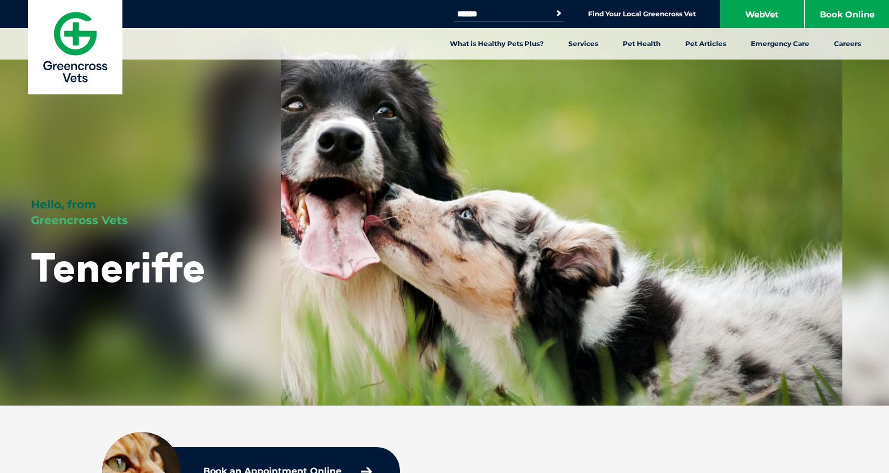 The image size is (889, 473). What do you see at coordinates (642, 14) in the screenshot?
I see `a: Find Your Local Greencross Vet` at bounding box center [642, 14].